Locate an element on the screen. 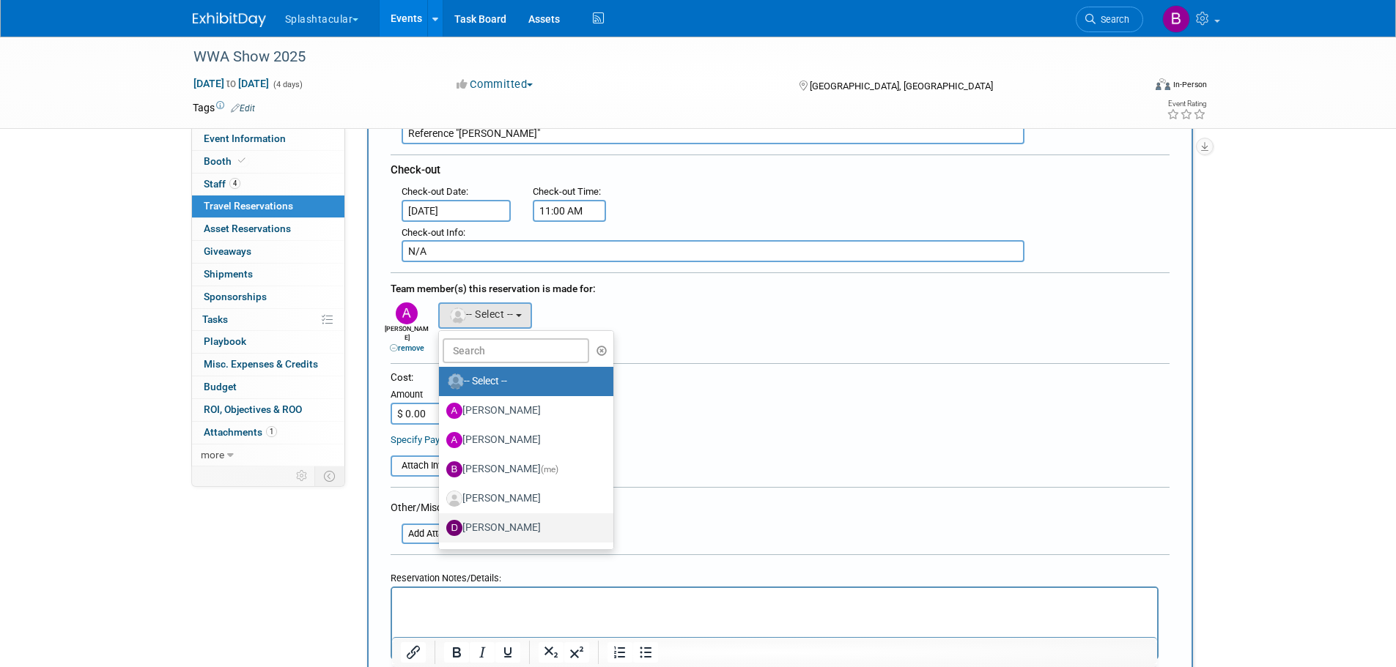 The image size is (1396, 667). span: 1 is located at coordinates (271, 432).